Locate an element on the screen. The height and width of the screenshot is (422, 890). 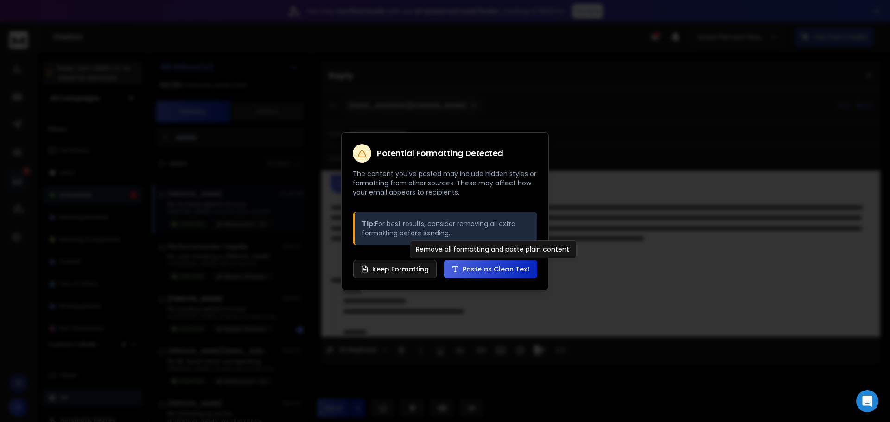
strong: Tip: is located at coordinates (368, 224).